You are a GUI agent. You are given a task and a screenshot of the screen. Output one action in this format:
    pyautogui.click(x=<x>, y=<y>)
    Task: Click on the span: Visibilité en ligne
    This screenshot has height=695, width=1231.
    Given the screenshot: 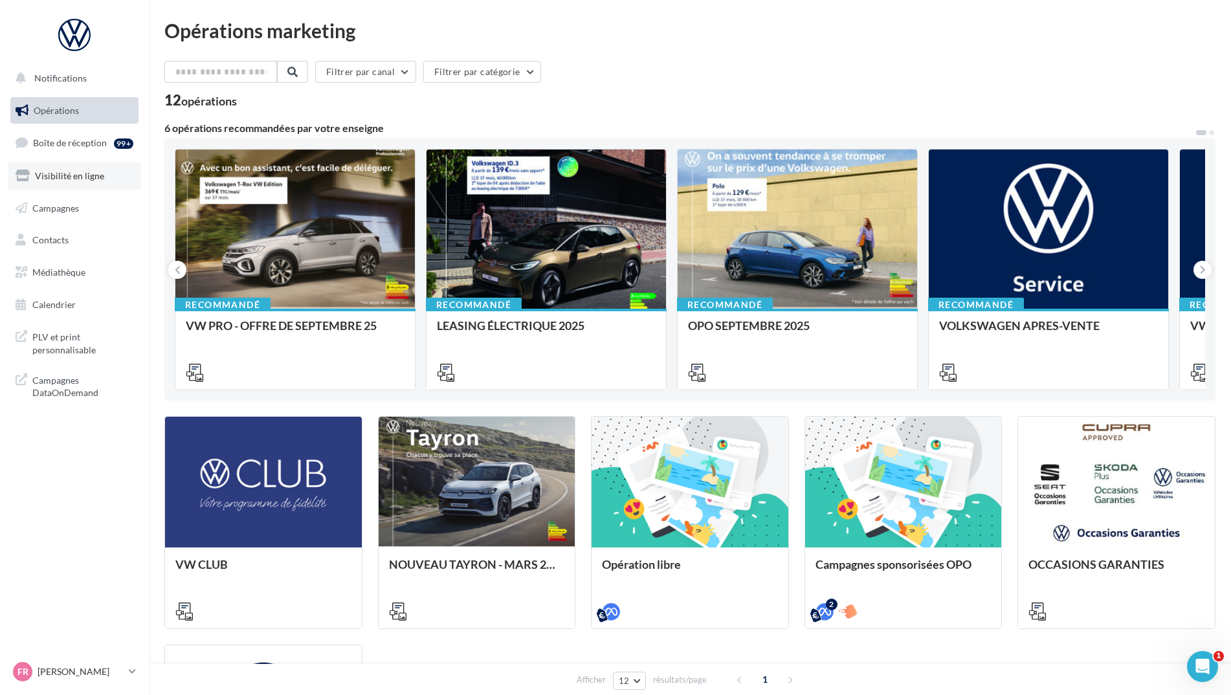 What is the action you would take?
    pyautogui.click(x=69, y=175)
    